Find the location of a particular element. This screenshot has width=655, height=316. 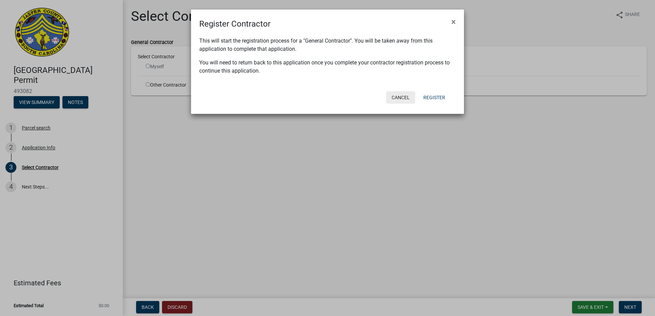

p: This will start the registration process for a "General Contractor". You will be taken away from ... is located at coordinates (328, 45).